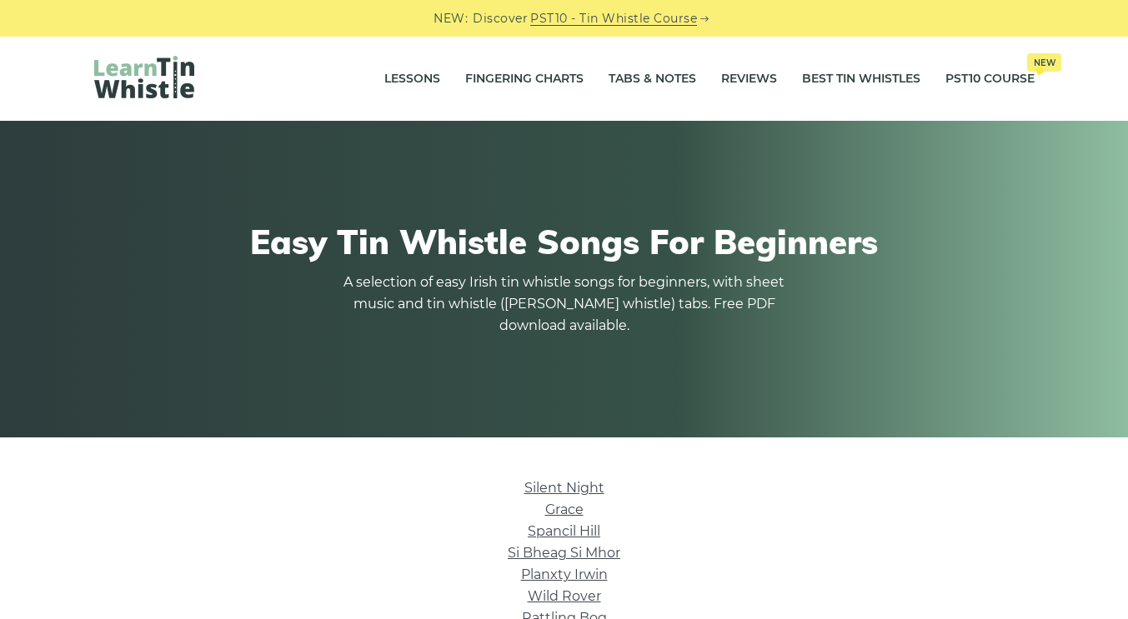 This screenshot has height=619, width=1128. I want to click on a: Spancil Hill, so click(564, 531).